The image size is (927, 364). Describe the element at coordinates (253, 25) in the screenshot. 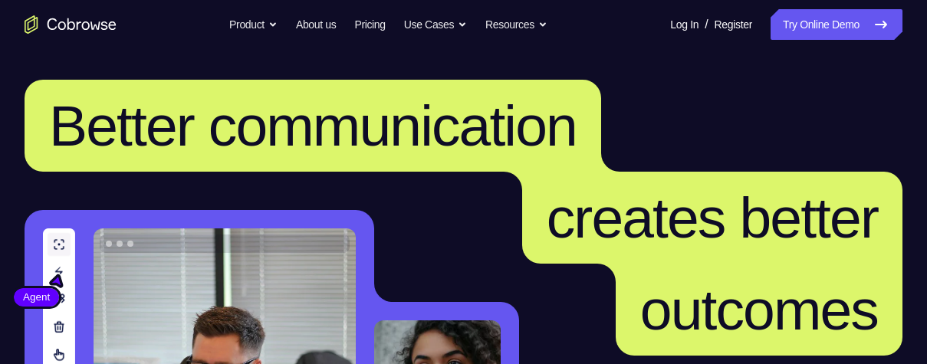

I see `button: Product` at that location.